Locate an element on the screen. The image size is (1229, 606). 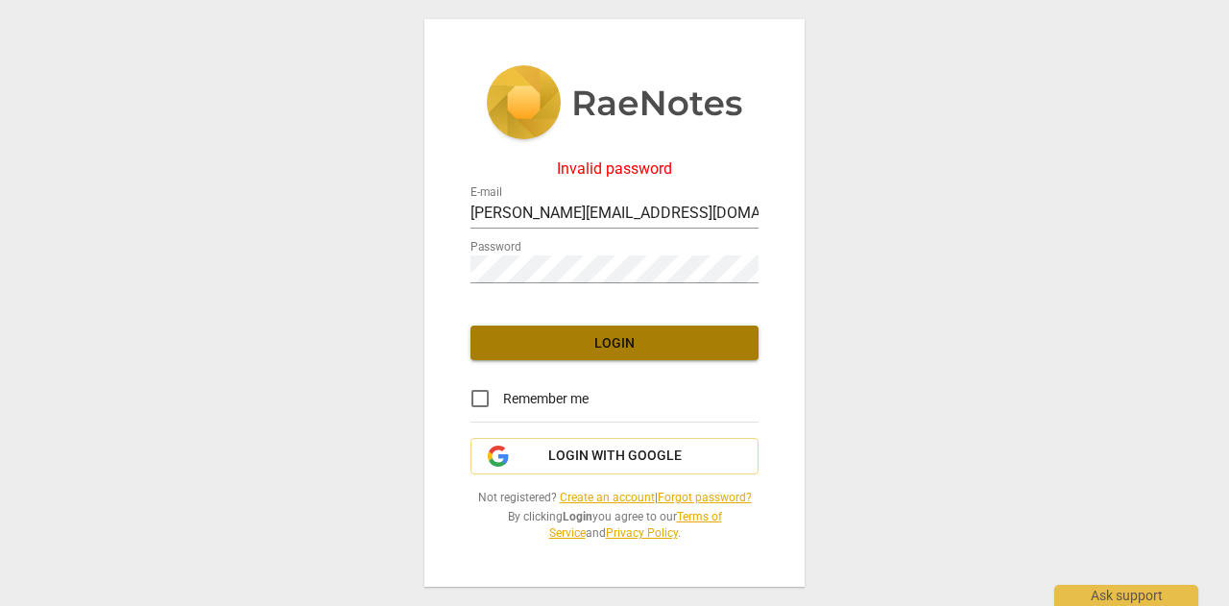
button: Login with Google is located at coordinates (615, 456).